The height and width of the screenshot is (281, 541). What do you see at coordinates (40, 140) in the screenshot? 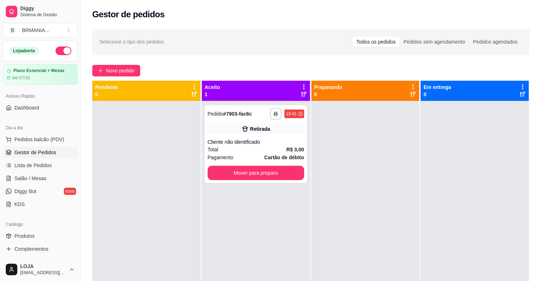
I see `button: Pedidos balcão (PDV)` at bounding box center [40, 140].